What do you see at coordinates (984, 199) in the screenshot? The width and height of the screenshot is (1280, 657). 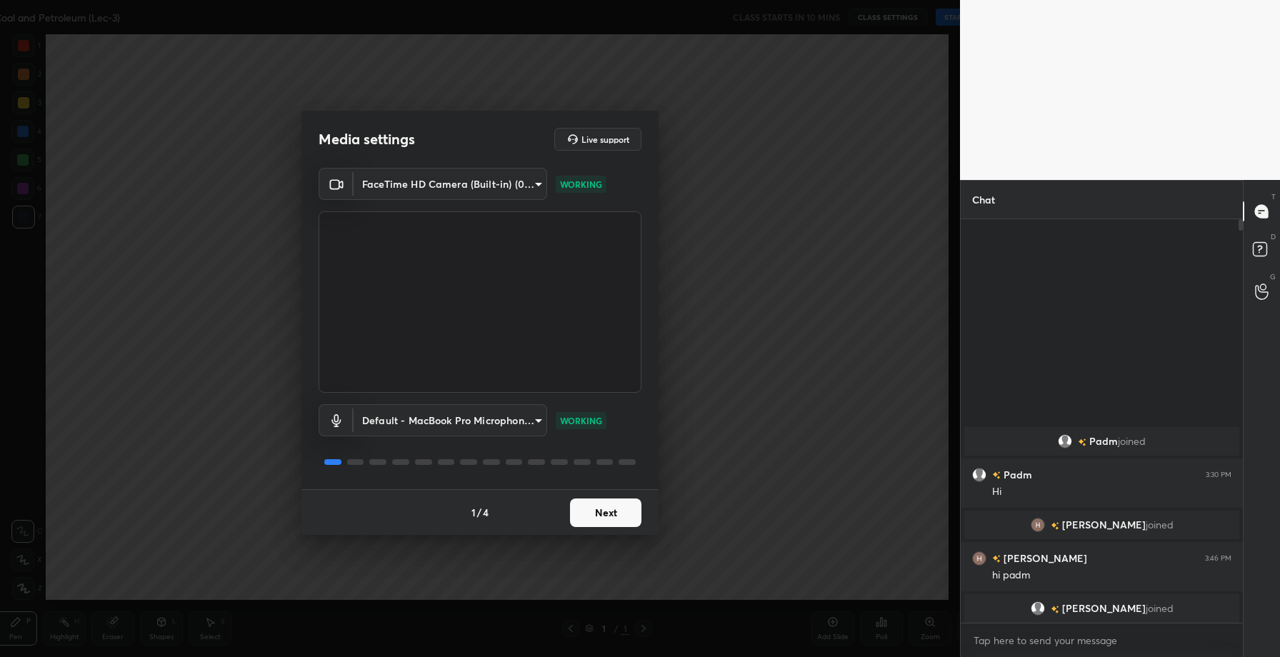 I see `p: Chat` at bounding box center [984, 199].